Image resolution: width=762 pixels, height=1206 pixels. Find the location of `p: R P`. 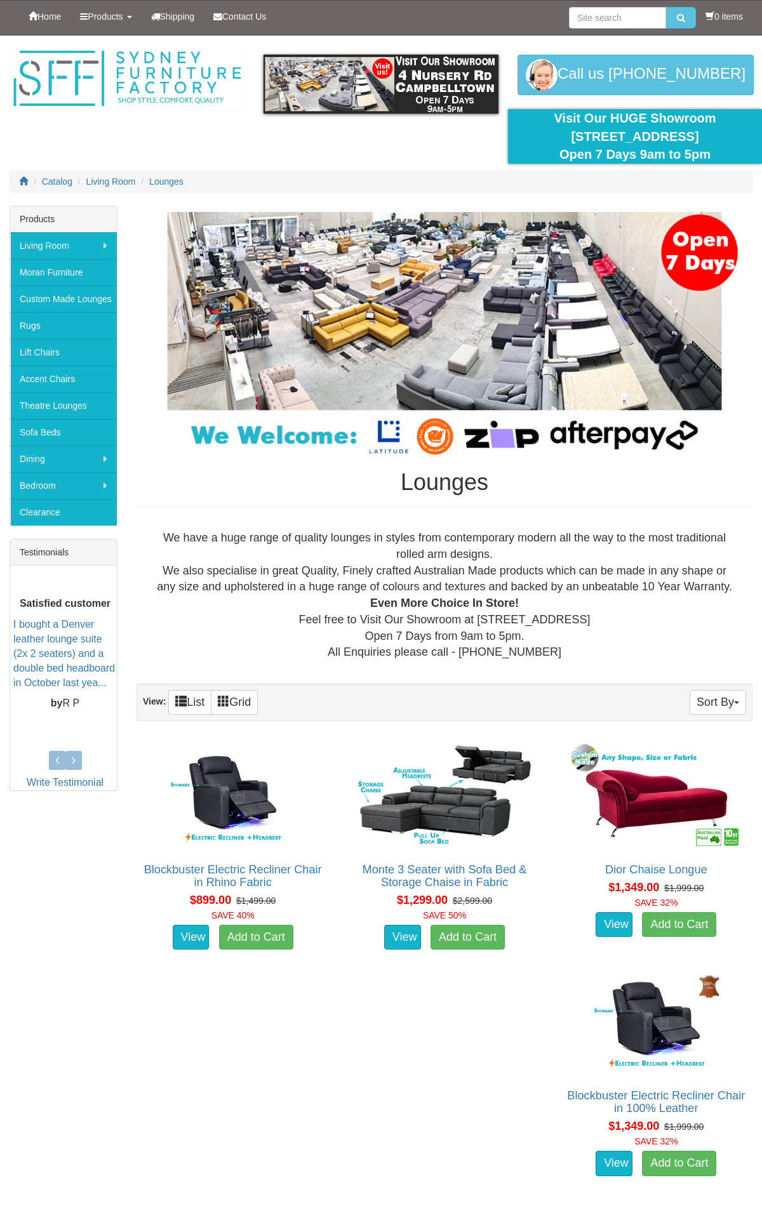

p: R P is located at coordinates (65, 703).